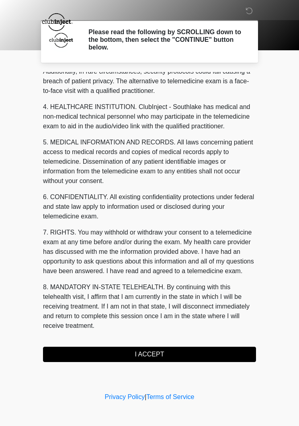 The width and height of the screenshot is (299, 426). I want to click on p: 7. RIGHTS. You may withhold or withdraw your consent to a telemedicine exam at any time before an..., so click(149, 252).